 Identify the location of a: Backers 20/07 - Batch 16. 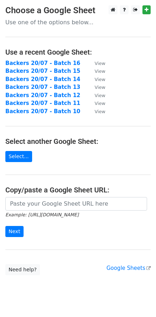
(43, 63).